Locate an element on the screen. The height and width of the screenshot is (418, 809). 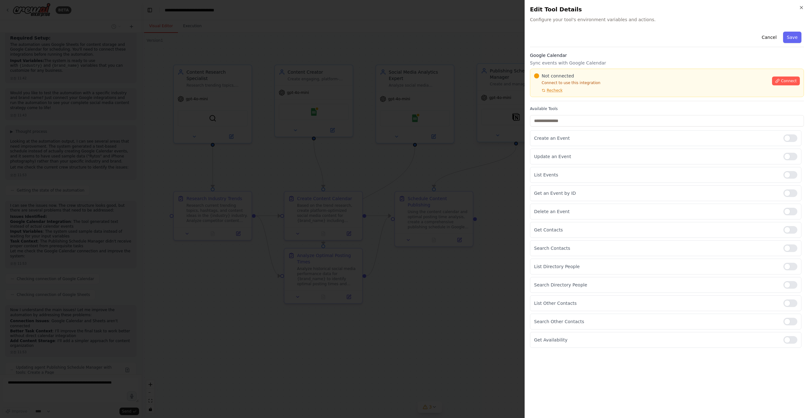
p: Update an Event is located at coordinates (656, 156).